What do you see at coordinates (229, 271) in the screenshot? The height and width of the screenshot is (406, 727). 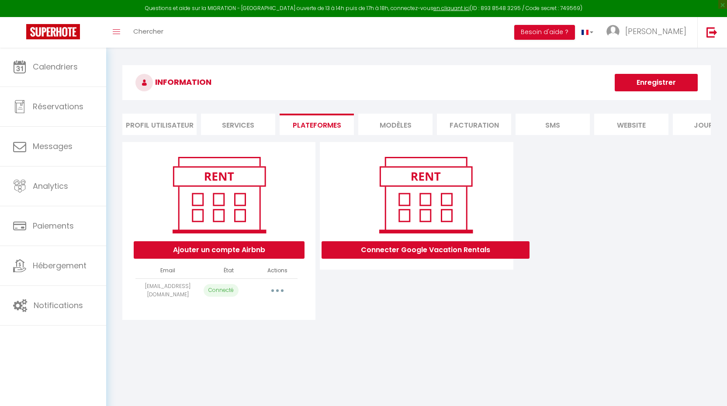 I see `th: État` at bounding box center [229, 271].